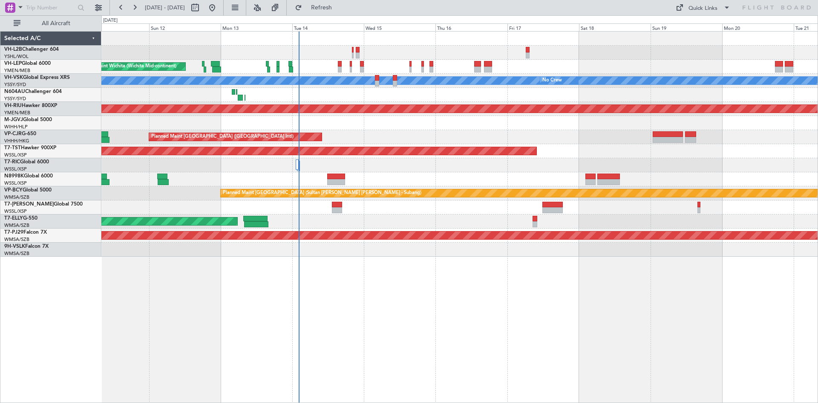  What do you see at coordinates (13, 134) in the screenshot?
I see `span: VP-CJR` at bounding box center [13, 134].